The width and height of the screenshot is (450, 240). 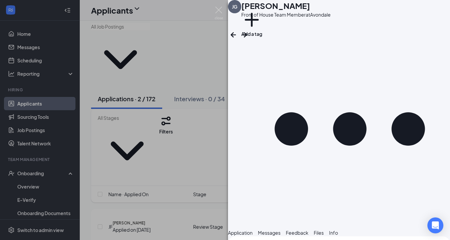 What do you see at coordinates (233, 35) in the screenshot?
I see `button: ArrowLeftNew` at bounding box center [233, 35].